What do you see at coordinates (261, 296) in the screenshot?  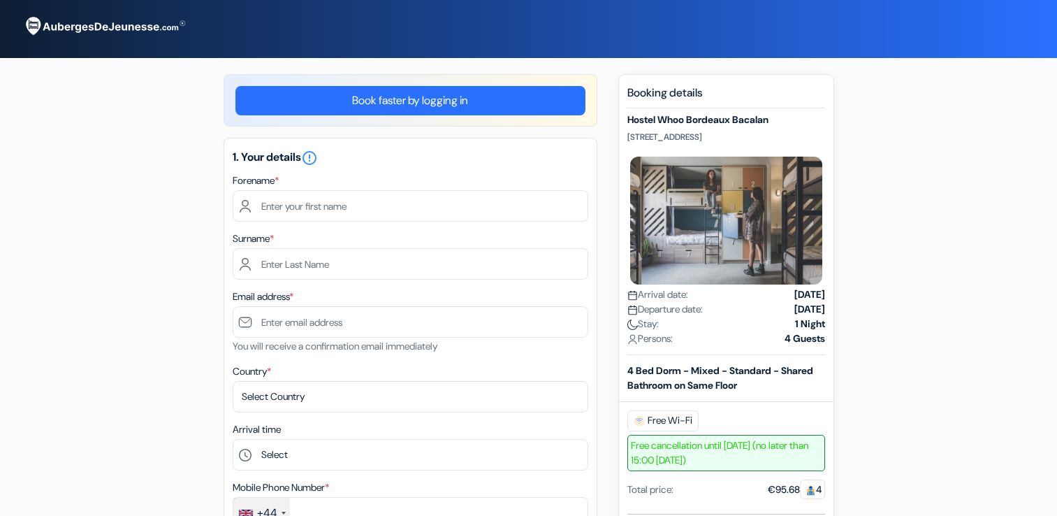 I see `font: Email address` at bounding box center [261, 296].